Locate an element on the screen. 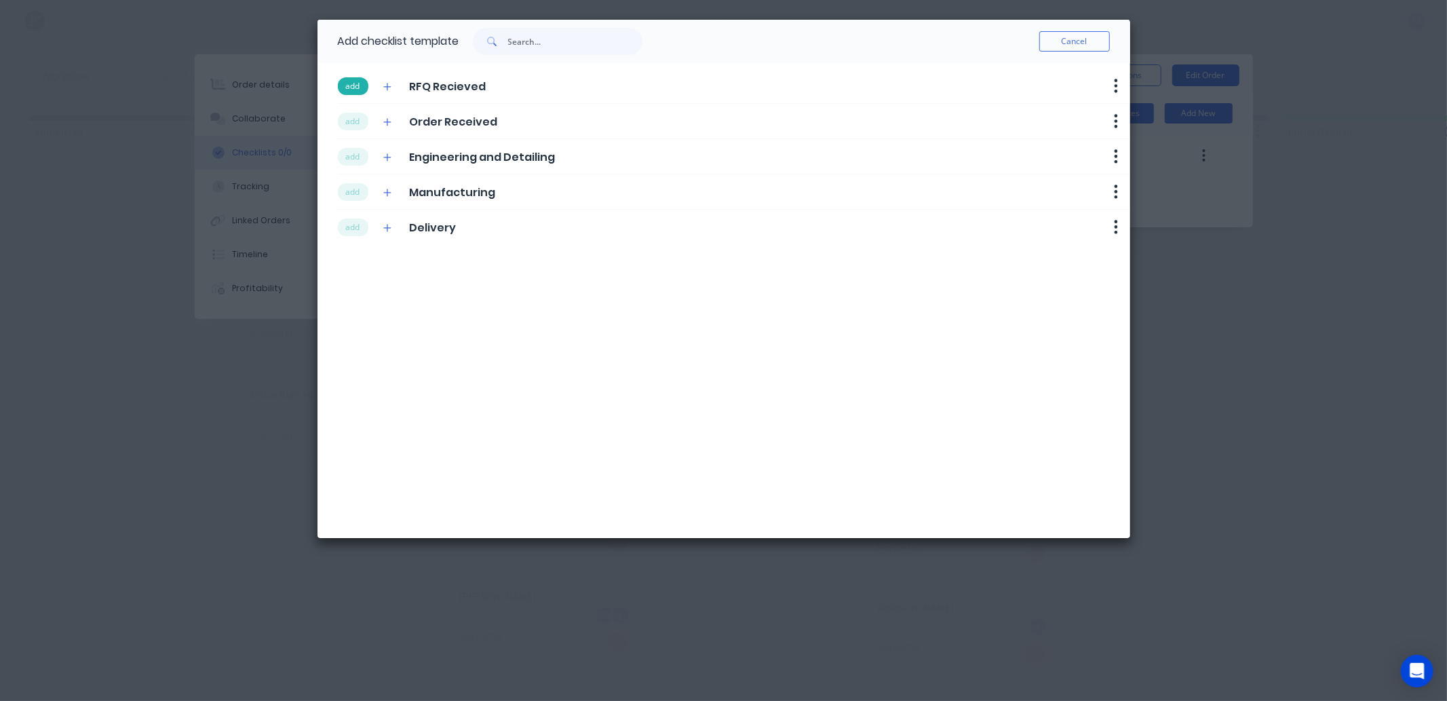 This screenshot has height=701, width=1447. div: Open Intercom Messenger is located at coordinates (1417, 671).